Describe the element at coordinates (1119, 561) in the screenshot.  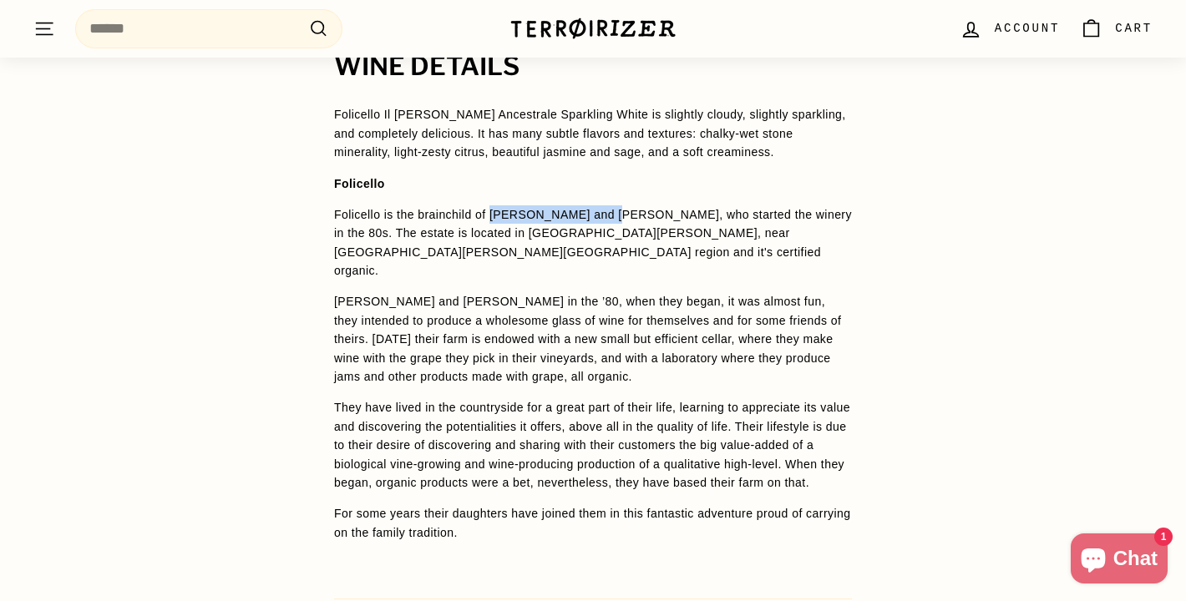
I see `inbox-online-store-chat: Shopify online store chat` at that location.